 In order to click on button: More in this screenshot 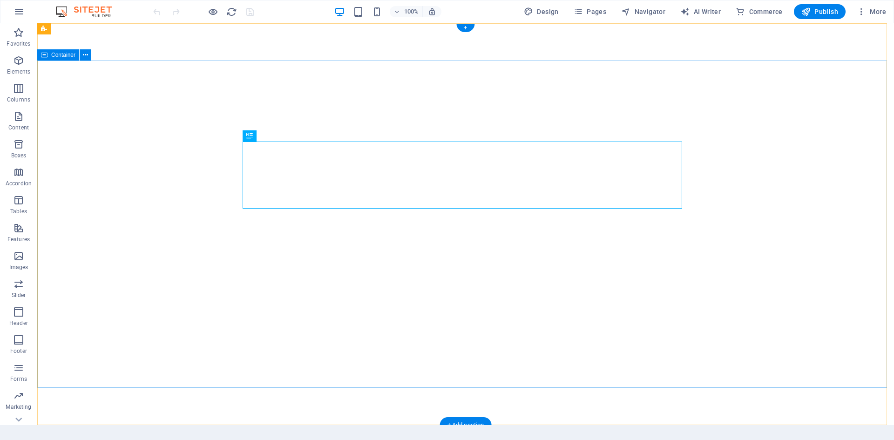, I will do `click(871, 12)`.